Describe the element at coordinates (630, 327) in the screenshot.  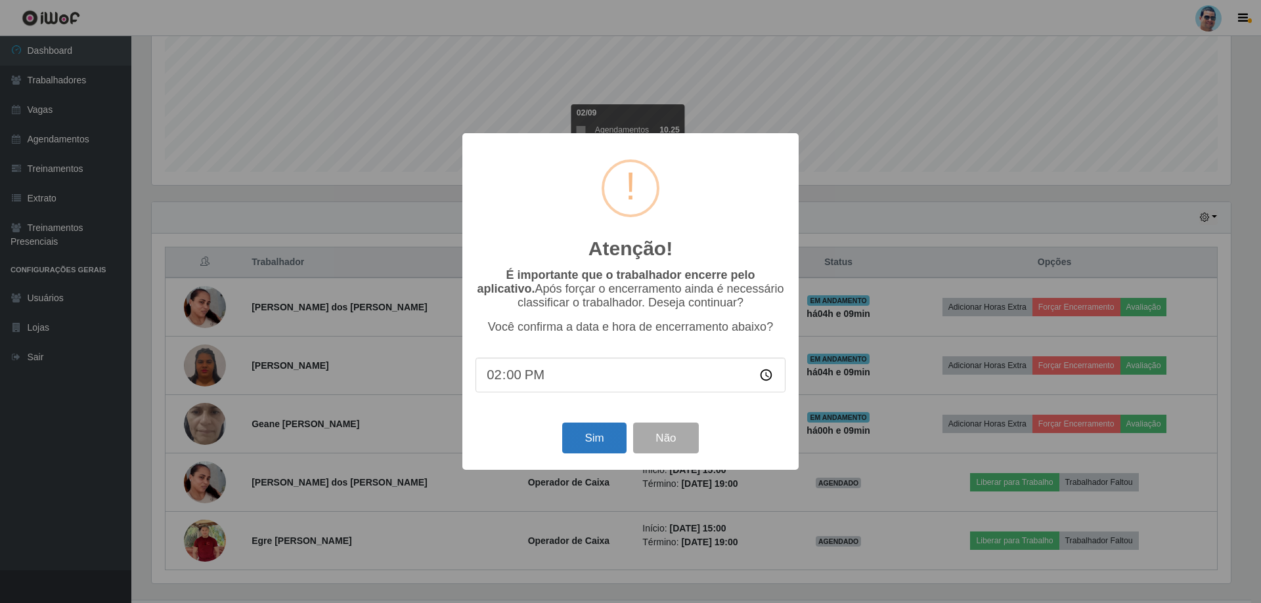
I see `p: Você confirma a data e hora de encerramento abaixo?` at that location.